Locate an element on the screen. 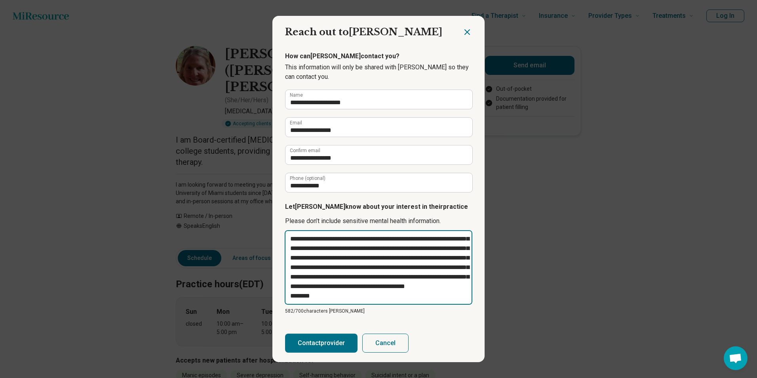 The image size is (757, 378). label: Email is located at coordinates (296, 123).